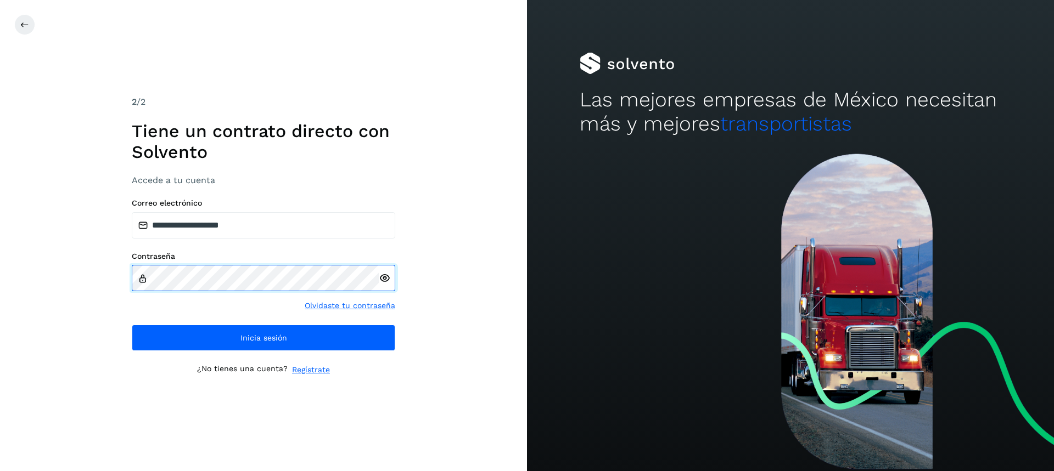 The height and width of the screenshot is (471, 1054). What do you see at coordinates (263, 102) in the screenshot?
I see `div: /2` at bounding box center [263, 102].